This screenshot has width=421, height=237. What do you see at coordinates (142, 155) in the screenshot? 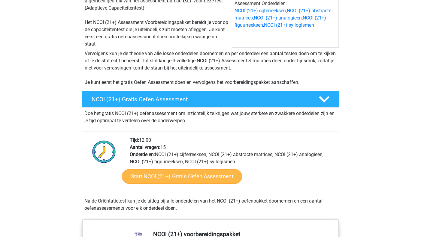
I see `b: Onderdelen:` at bounding box center [142, 155].